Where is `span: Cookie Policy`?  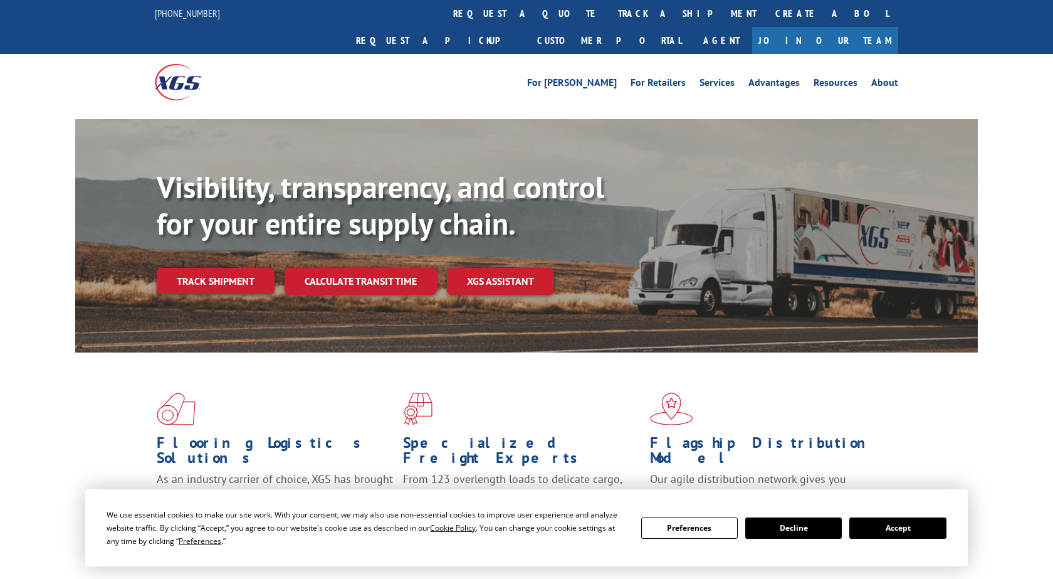
span: Cookie Policy is located at coordinates (453, 527).